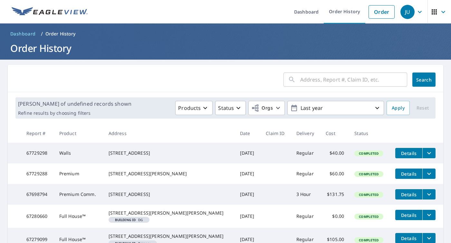  I want to click on th: Cost, so click(334, 133).